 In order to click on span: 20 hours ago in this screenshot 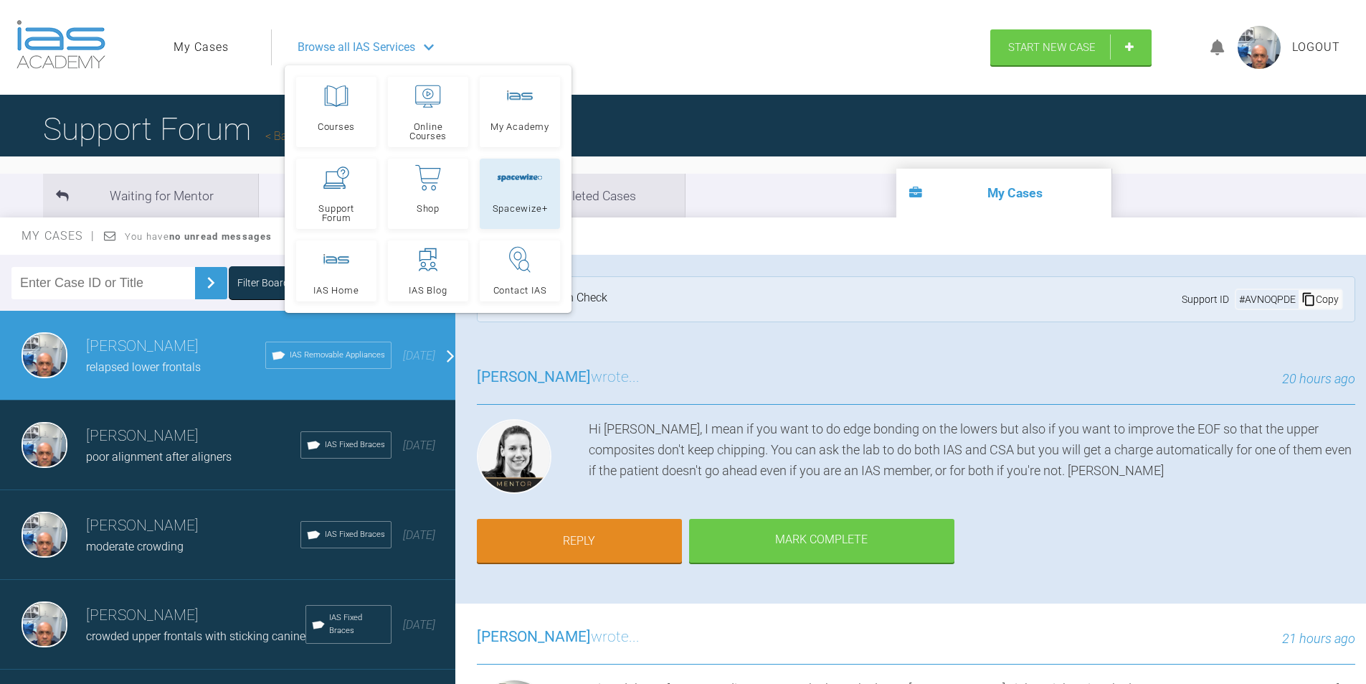, I will do `click(1319, 378)`.